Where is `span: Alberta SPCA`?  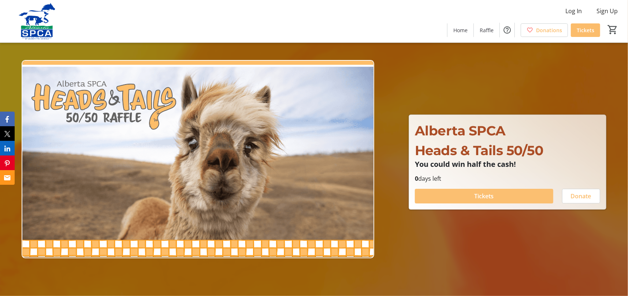 span: Alberta SPCA is located at coordinates (460, 131).